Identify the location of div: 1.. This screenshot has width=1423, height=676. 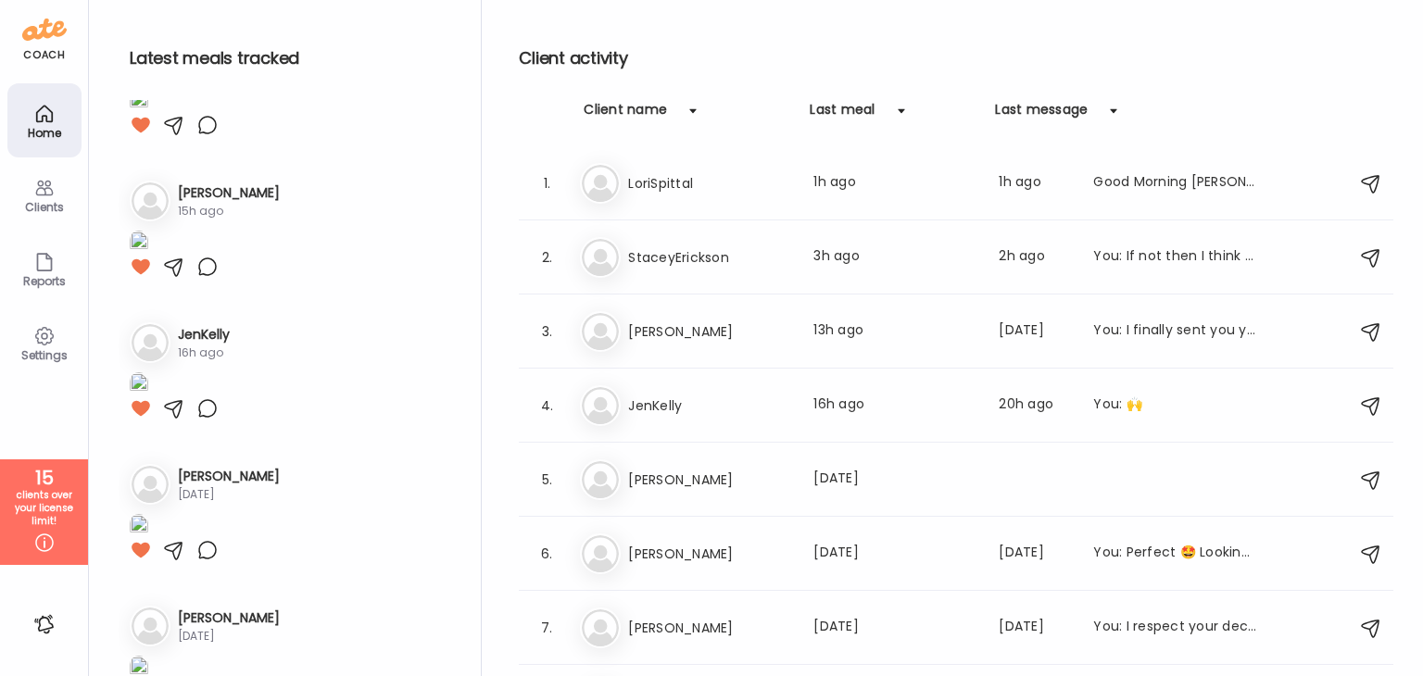
(547, 183).